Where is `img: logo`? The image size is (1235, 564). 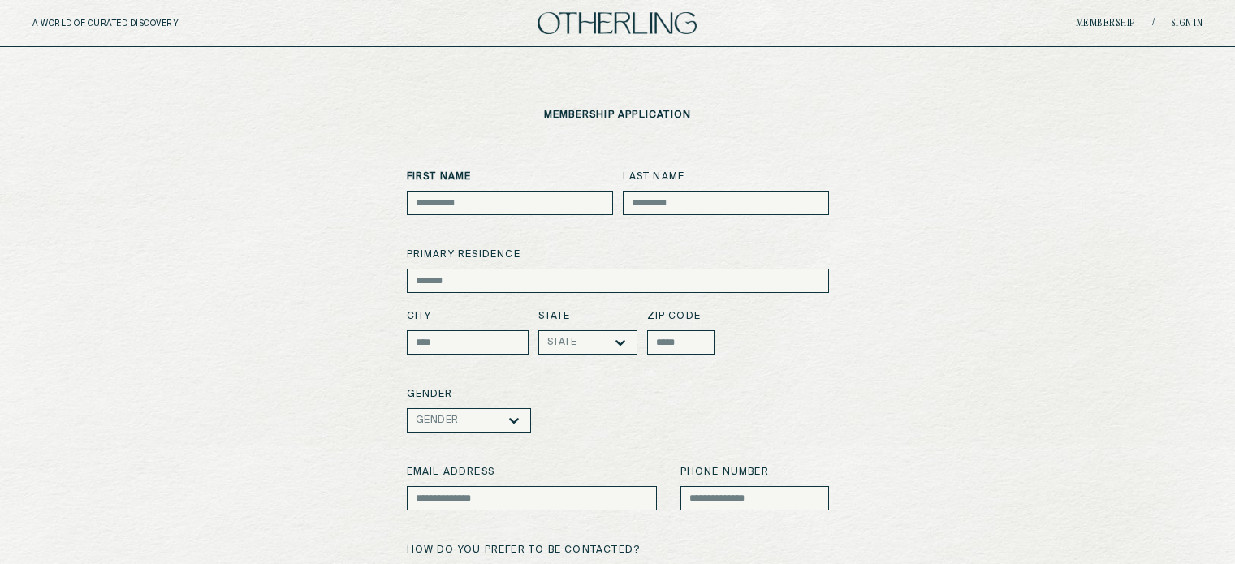
img: logo is located at coordinates (617, 23).